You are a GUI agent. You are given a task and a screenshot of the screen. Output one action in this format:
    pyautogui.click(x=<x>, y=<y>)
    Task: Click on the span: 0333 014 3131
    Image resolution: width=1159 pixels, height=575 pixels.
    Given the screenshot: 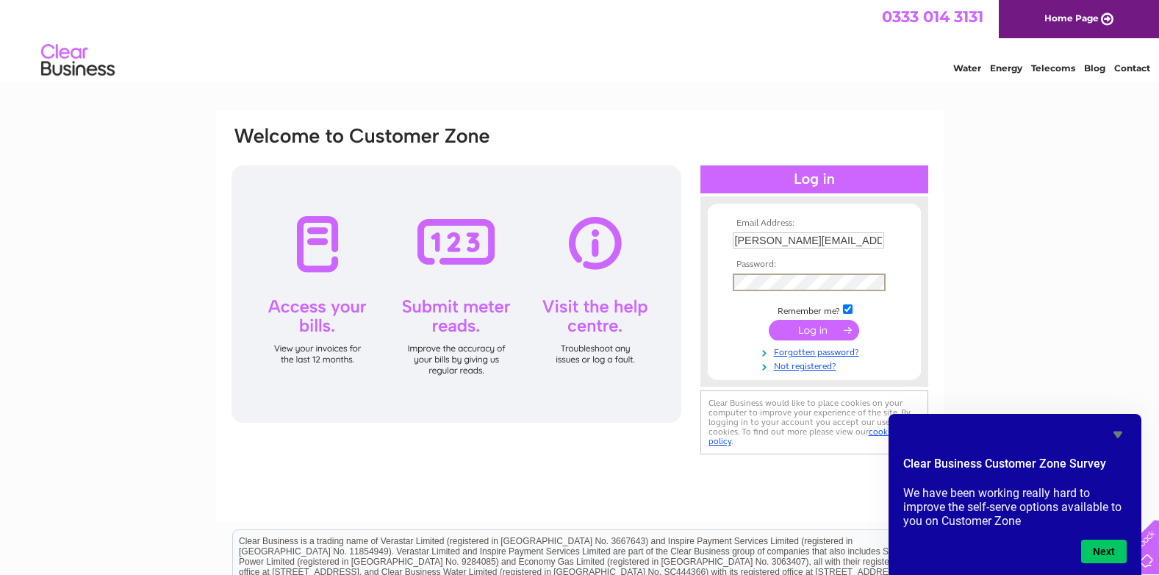 What is the action you would take?
    pyautogui.click(x=933, y=16)
    